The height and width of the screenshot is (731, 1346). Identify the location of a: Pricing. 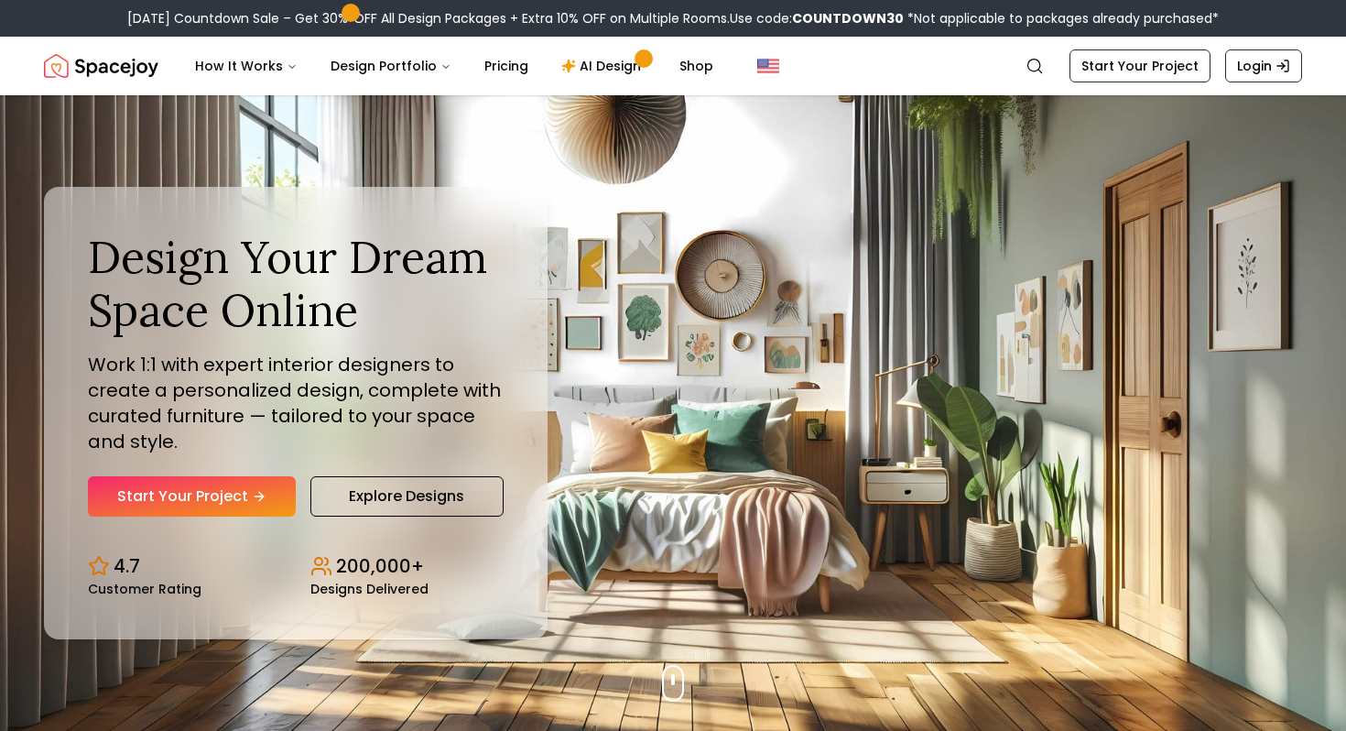
(506, 66).